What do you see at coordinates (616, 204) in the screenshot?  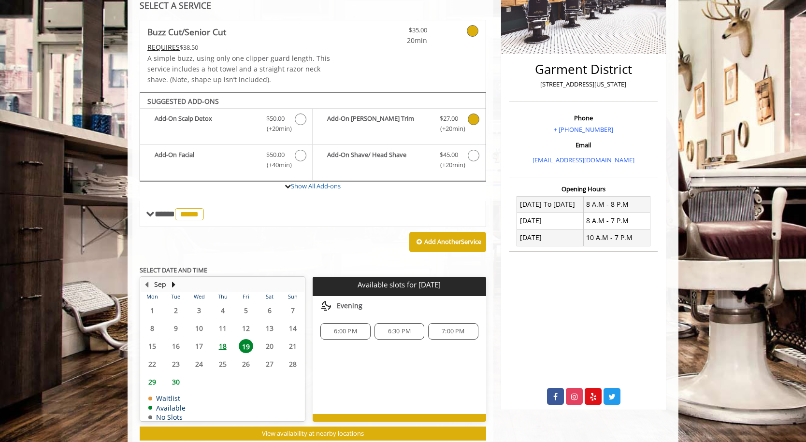 I see `td: 8 A.M - 8 P.M` at bounding box center [616, 204].